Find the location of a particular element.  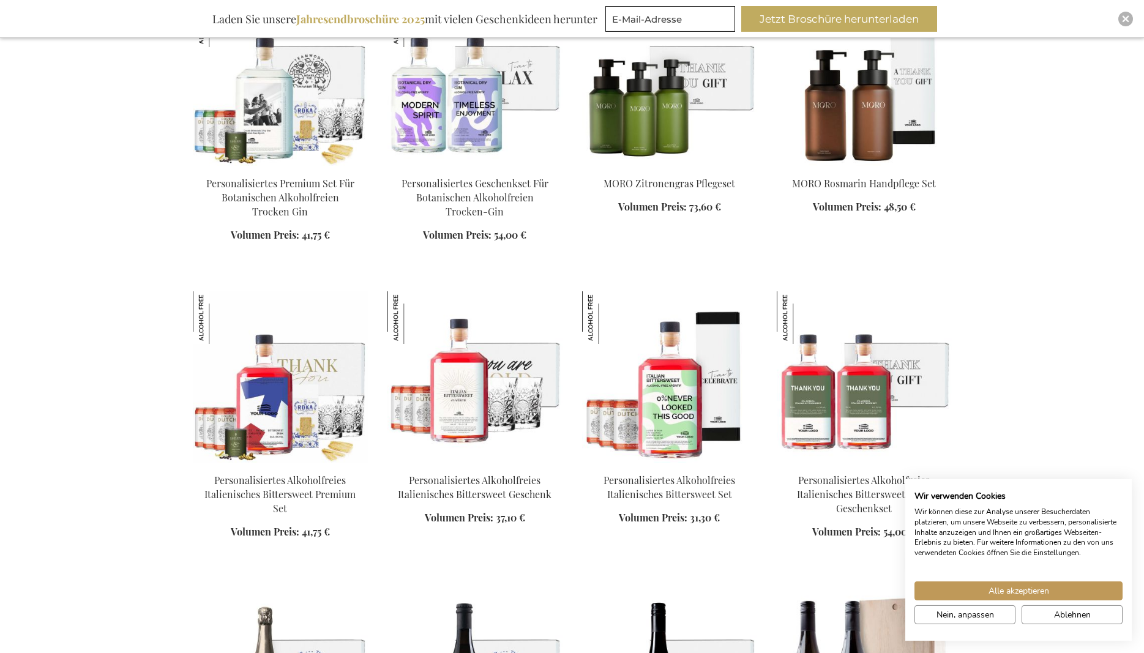

img: Personalised Non-Alcoholic Italian Bittersweet Premium Set is located at coordinates (280, 377).